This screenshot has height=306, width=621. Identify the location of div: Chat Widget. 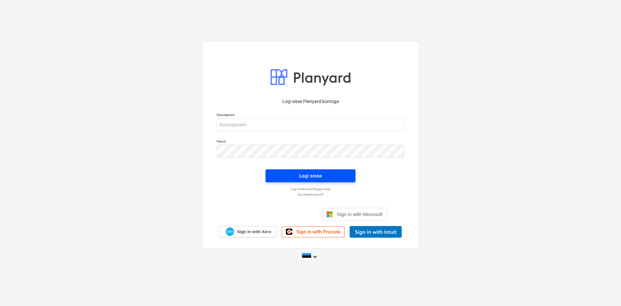
(605, 290).